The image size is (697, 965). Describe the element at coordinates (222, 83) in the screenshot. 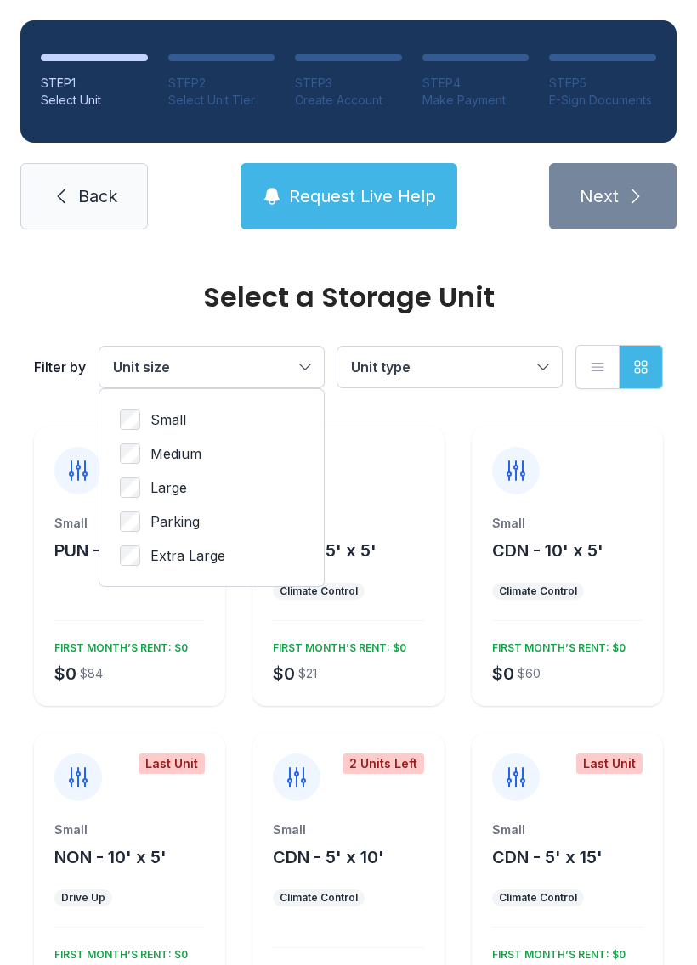

I see `div: STEP 2` at that location.